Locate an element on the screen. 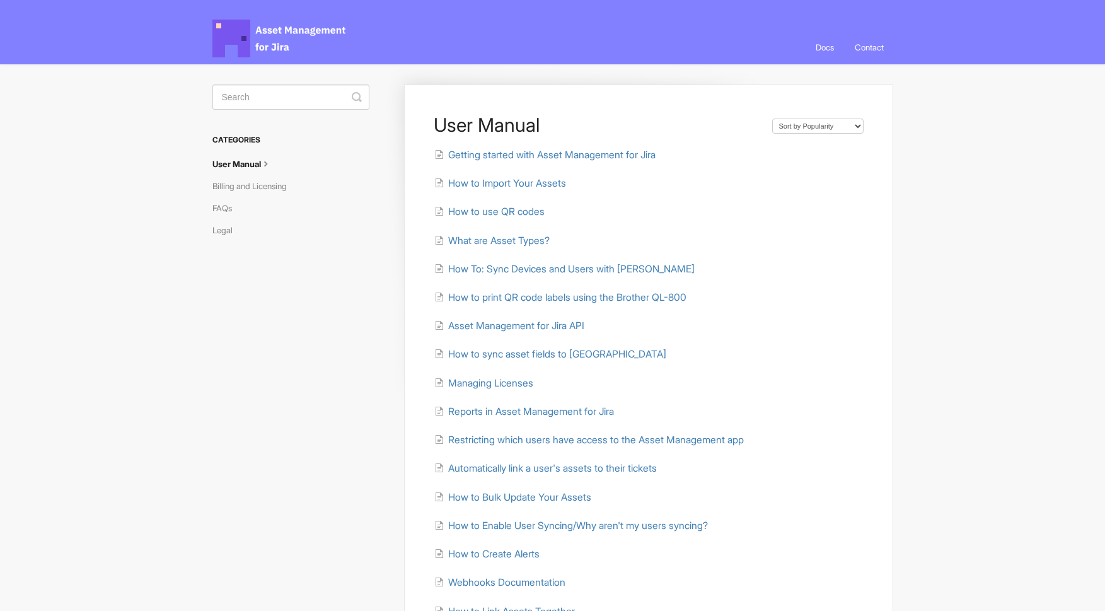 The width and height of the screenshot is (1105, 611). a: Managing Licenses is located at coordinates (483, 383).